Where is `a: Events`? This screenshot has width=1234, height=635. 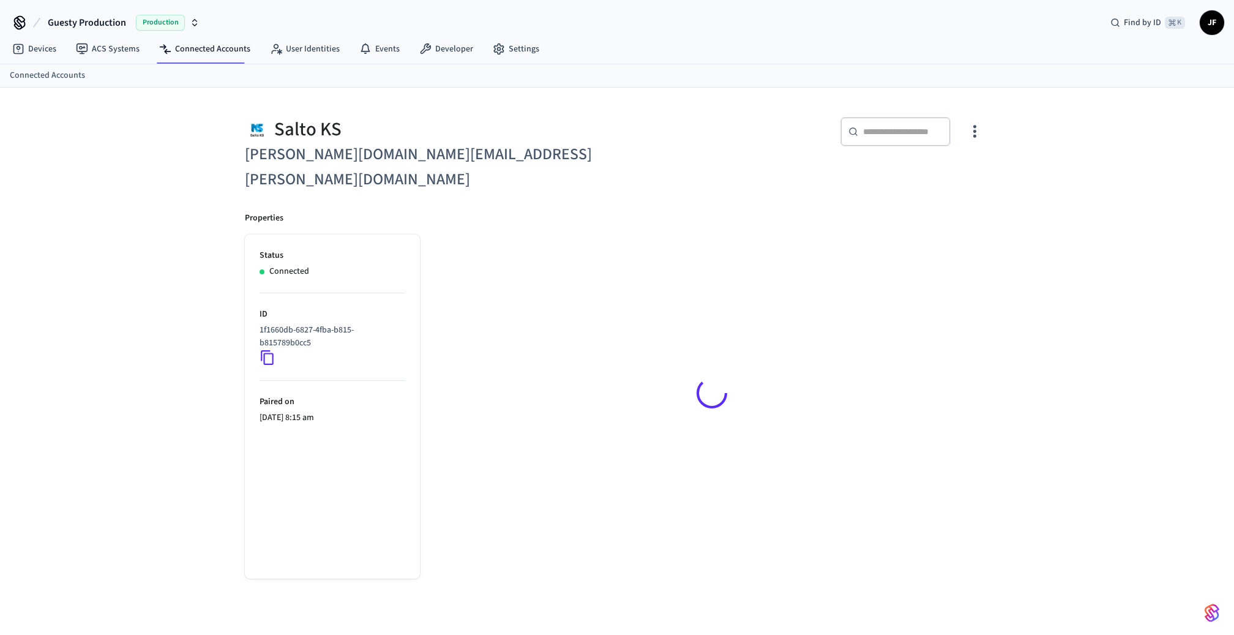
a: Events is located at coordinates (380, 49).